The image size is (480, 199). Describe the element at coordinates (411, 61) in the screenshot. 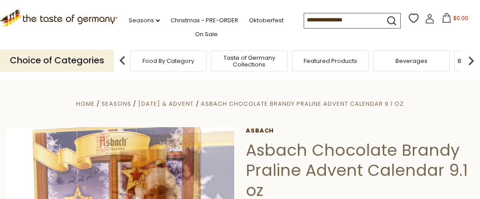

I see `a: Beverages` at that location.